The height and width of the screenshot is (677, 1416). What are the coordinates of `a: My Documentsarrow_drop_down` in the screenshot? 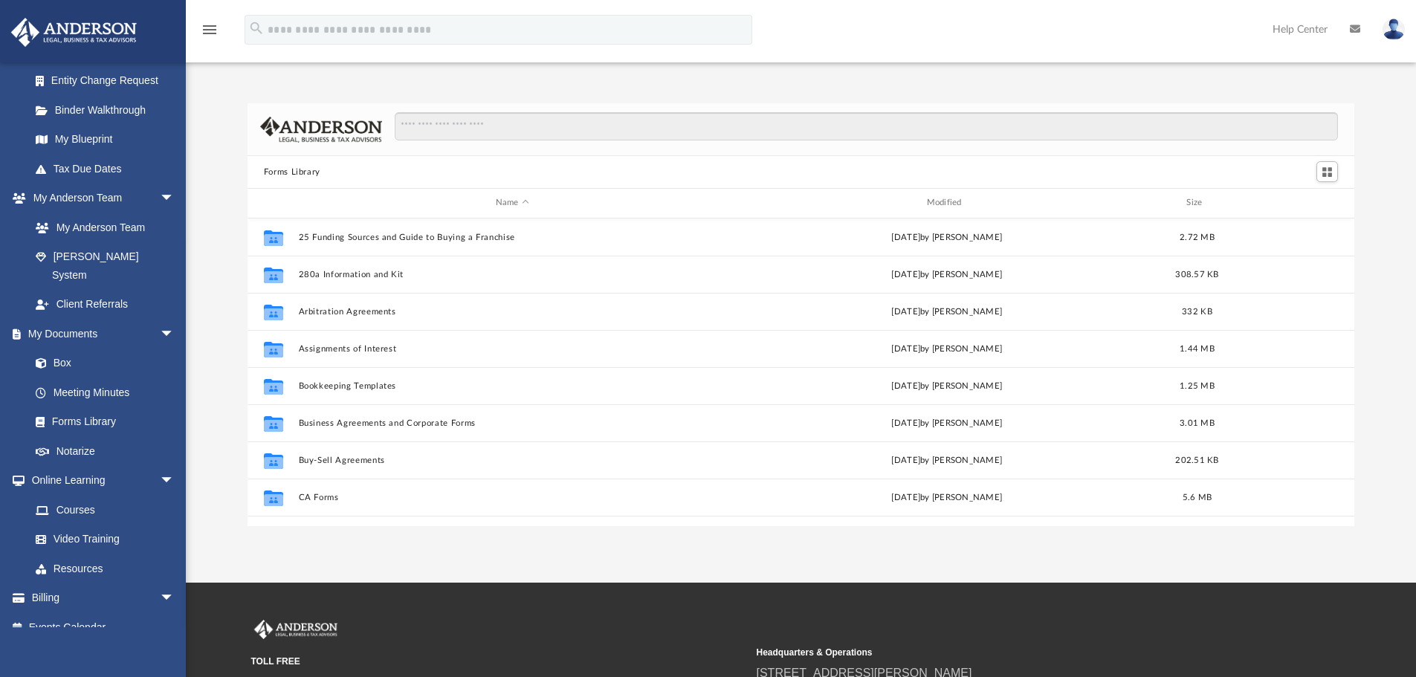 It's located at (100, 334).